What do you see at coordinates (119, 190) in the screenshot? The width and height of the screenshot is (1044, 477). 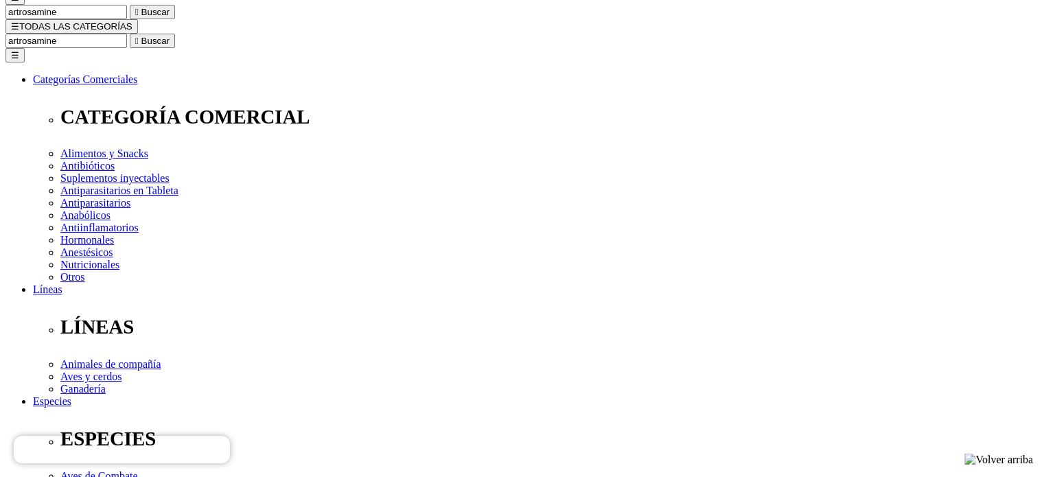 I see `a: Antiparasitarios en Tableta` at bounding box center [119, 190].